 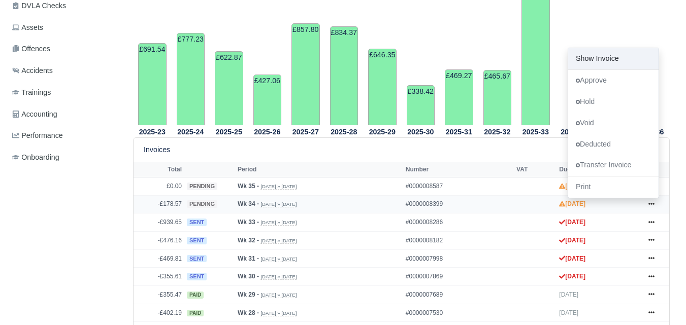 I want to click on td: -£469.81, so click(x=159, y=259).